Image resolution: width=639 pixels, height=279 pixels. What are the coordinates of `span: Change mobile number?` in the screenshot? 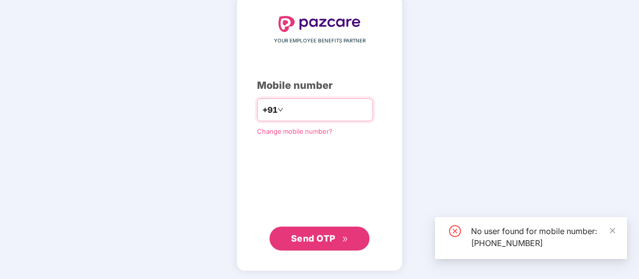 It's located at (294, 131).